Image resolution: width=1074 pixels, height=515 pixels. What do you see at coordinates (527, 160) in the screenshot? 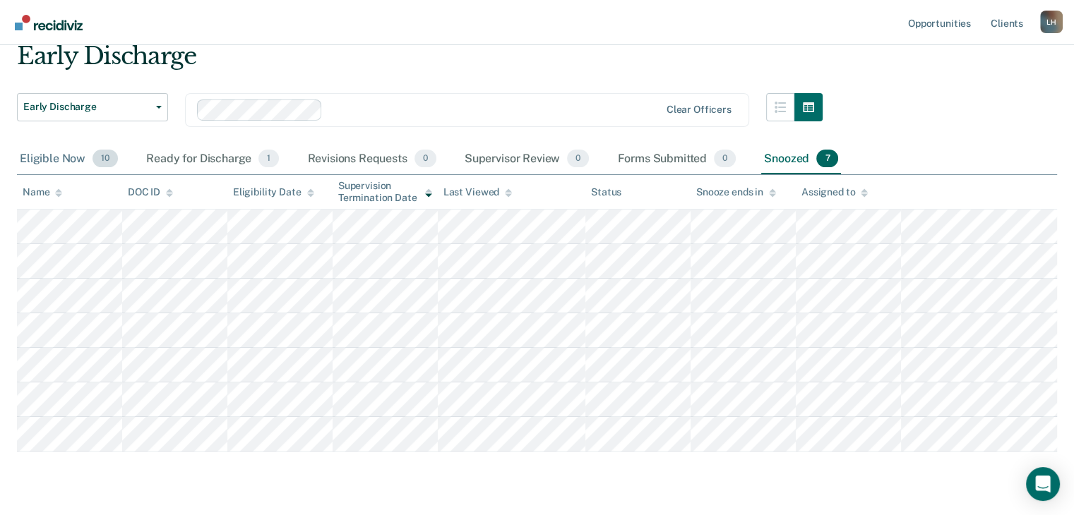
I see `div: Supervisor Review0` at bounding box center [527, 160].